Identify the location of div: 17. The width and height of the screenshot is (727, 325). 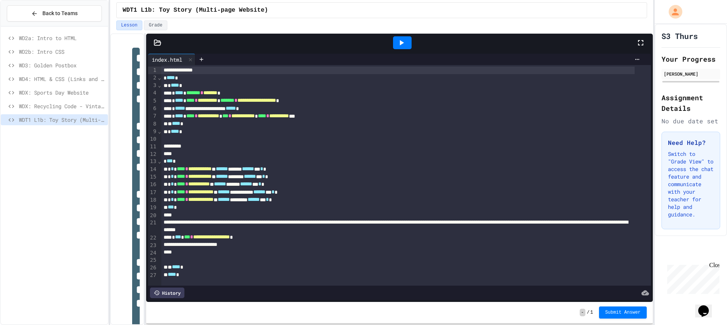
(153, 193).